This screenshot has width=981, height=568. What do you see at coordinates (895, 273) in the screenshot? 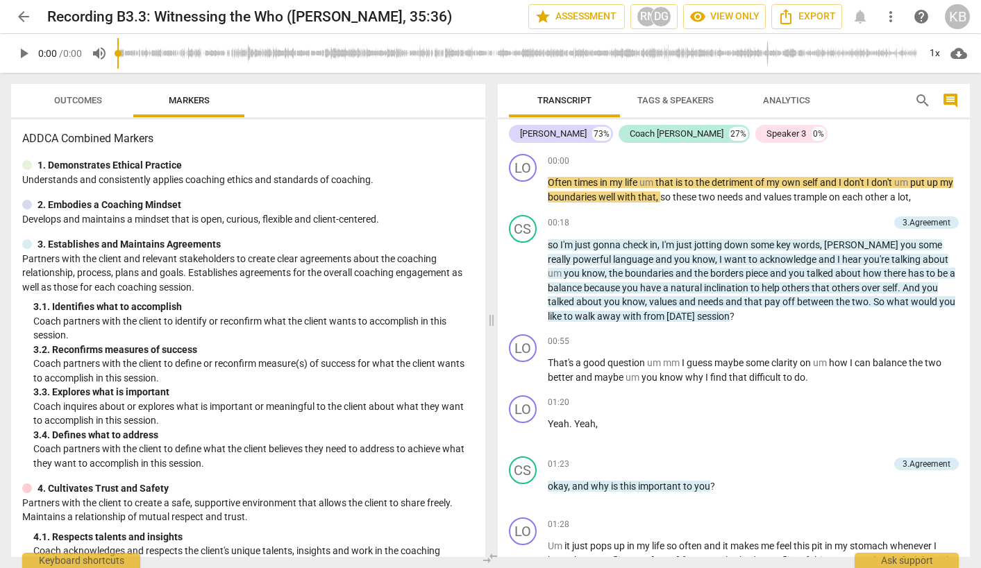
I see `span: there` at bounding box center [895, 273].